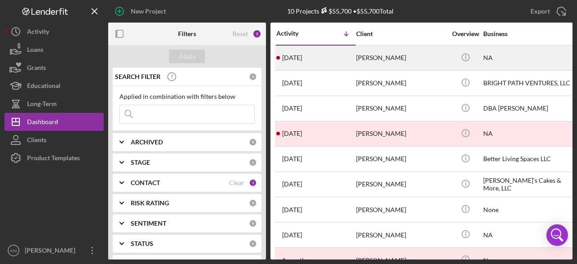 The height and width of the screenshot is (264, 577). What do you see at coordinates (292, 83) in the screenshot?
I see `time: 2025-08-25 11:18` at bounding box center [292, 83].